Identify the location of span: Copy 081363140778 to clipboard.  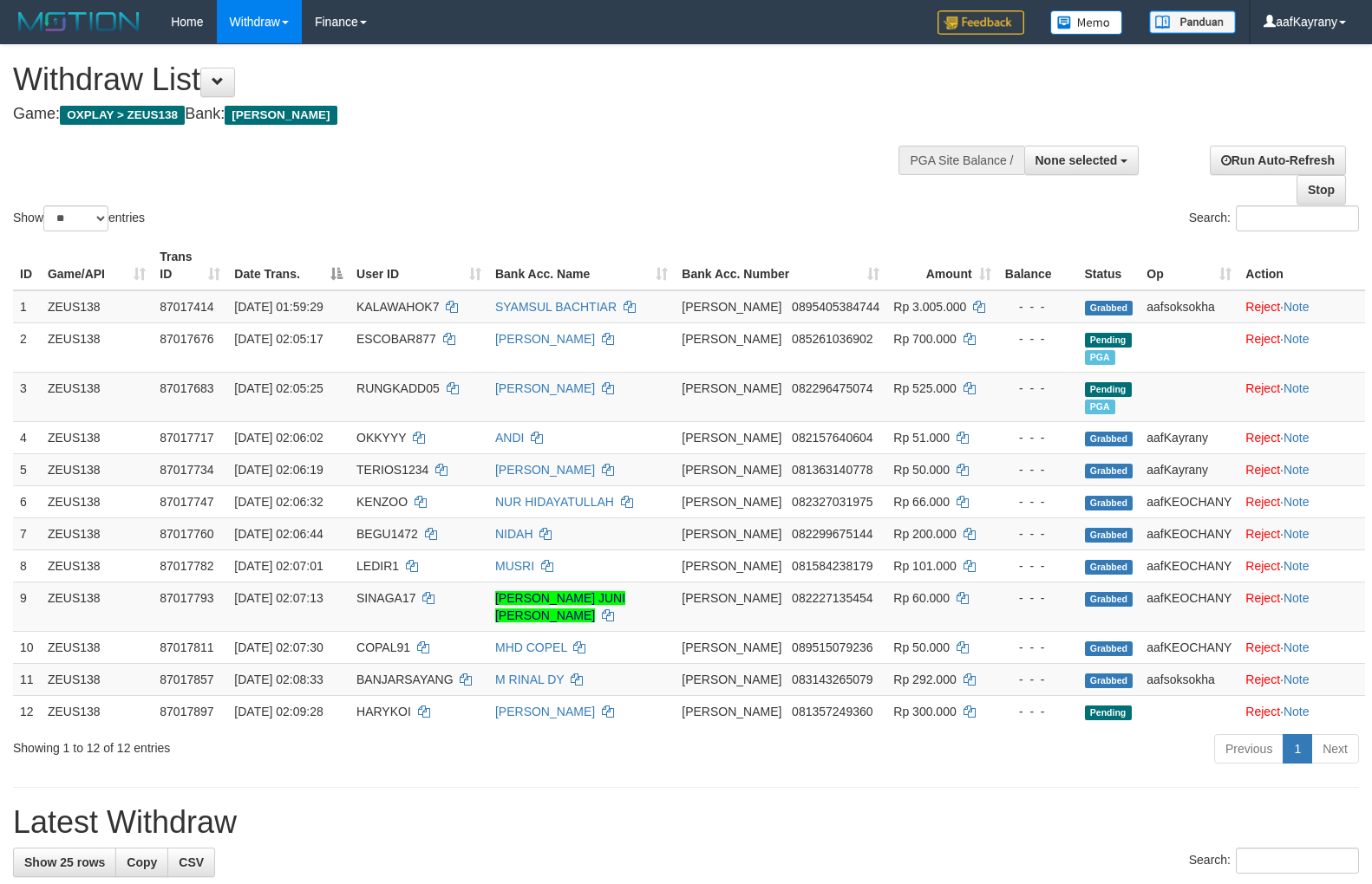
(832, 470).